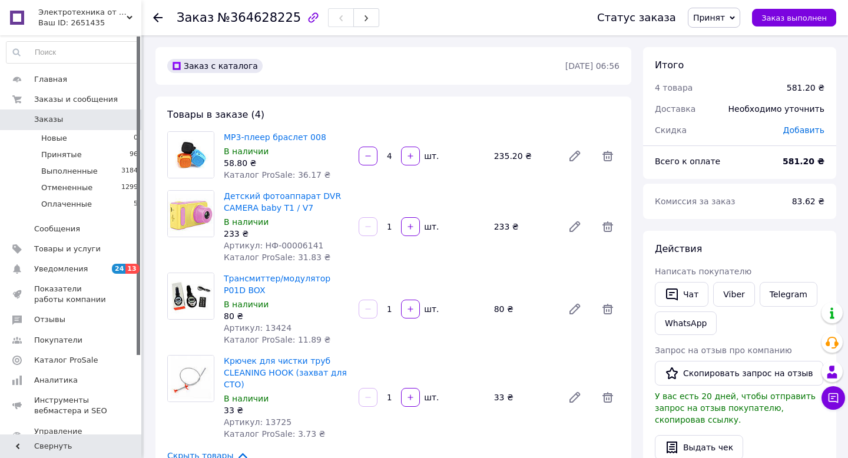  What do you see at coordinates (723, 350) in the screenshot?
I see `span: Запрос на отзыв про компанию` at bounding box center [723, 350].